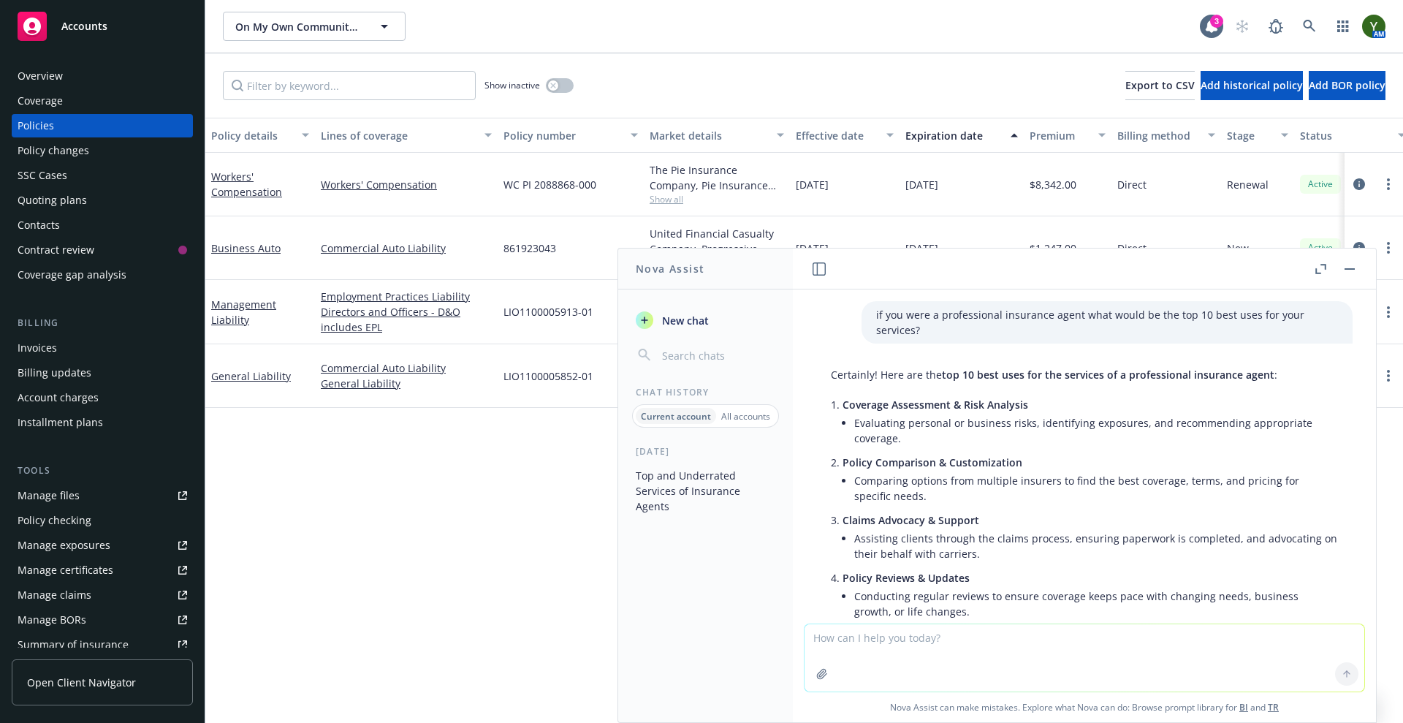  What do you see at coordinates (1374, 26) in the screenshot?
I see `img: photo` at bounding box center [1374, 26].